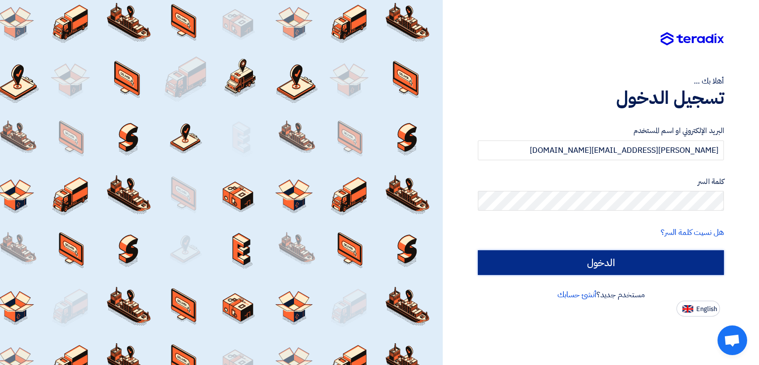 Image resolution: width=759 pixels, height=365 pixels. Describe the element at coordinates (688, 308) in the screenshot. I see `img: en-US.png` at that location.